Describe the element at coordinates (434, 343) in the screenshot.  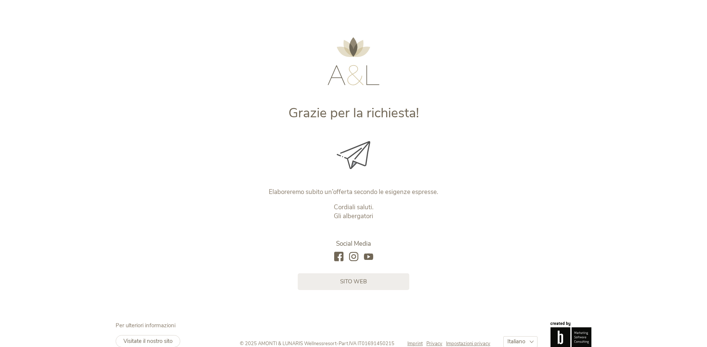
I see `span: Privacy` at that location.